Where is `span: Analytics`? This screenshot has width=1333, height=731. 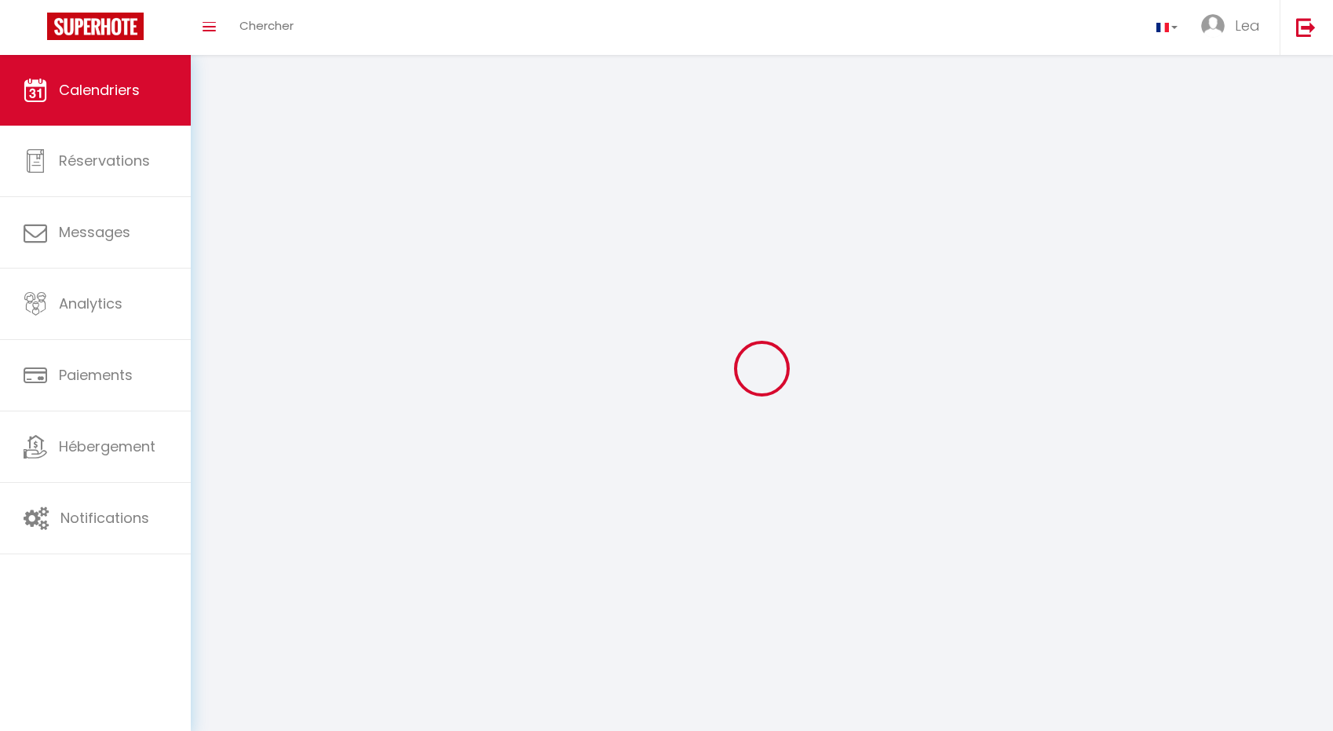
span: Analytics is located at coordinates (90, 303).